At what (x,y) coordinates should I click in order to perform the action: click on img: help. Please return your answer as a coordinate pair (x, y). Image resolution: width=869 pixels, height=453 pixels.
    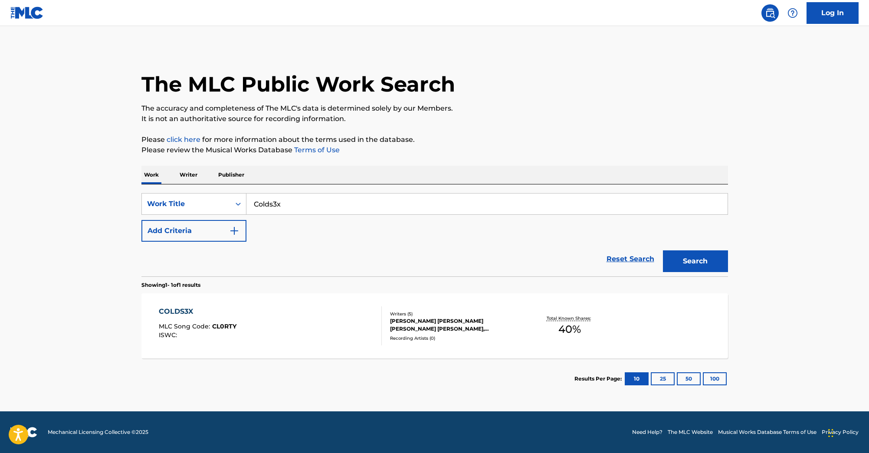
    Looking at the image, I should click on (793, 13).